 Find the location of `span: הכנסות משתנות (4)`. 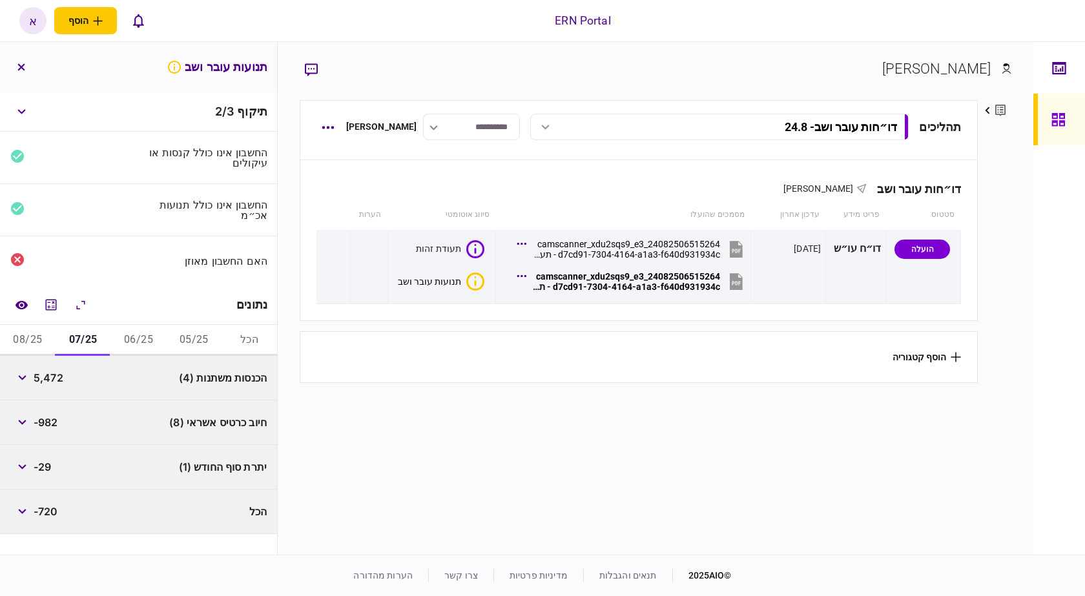

span: הכנסות משתנות (4) is located at coordinates (223, 378).